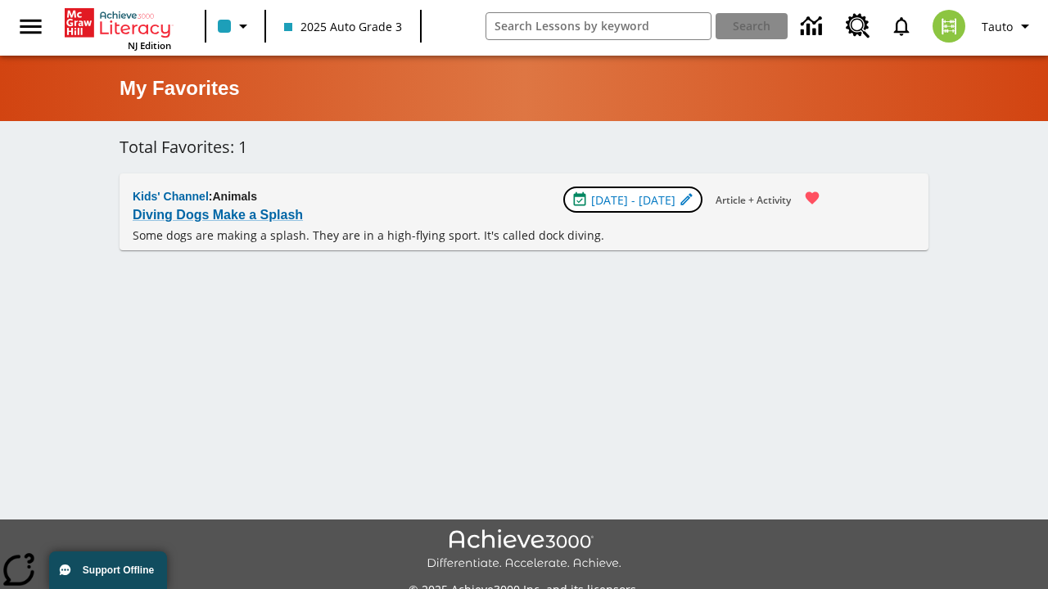 This screenshot has height=589, width=1048. What do you see at coordinates (481, 235) in the screenshot?
I see `p: Some dogs are making a splash. They are in a high-flying sport. It's called dock diving.` at bounding box center [481, 235].